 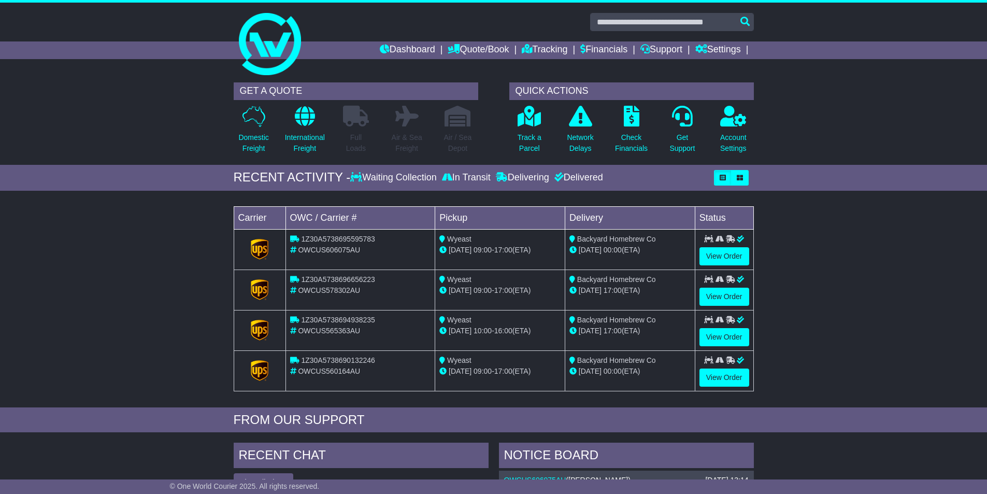 What do you see at coordinates (361, 456) in the screenshot?
I see `div: RECENT CHAT` at bounding box center [361, 456].